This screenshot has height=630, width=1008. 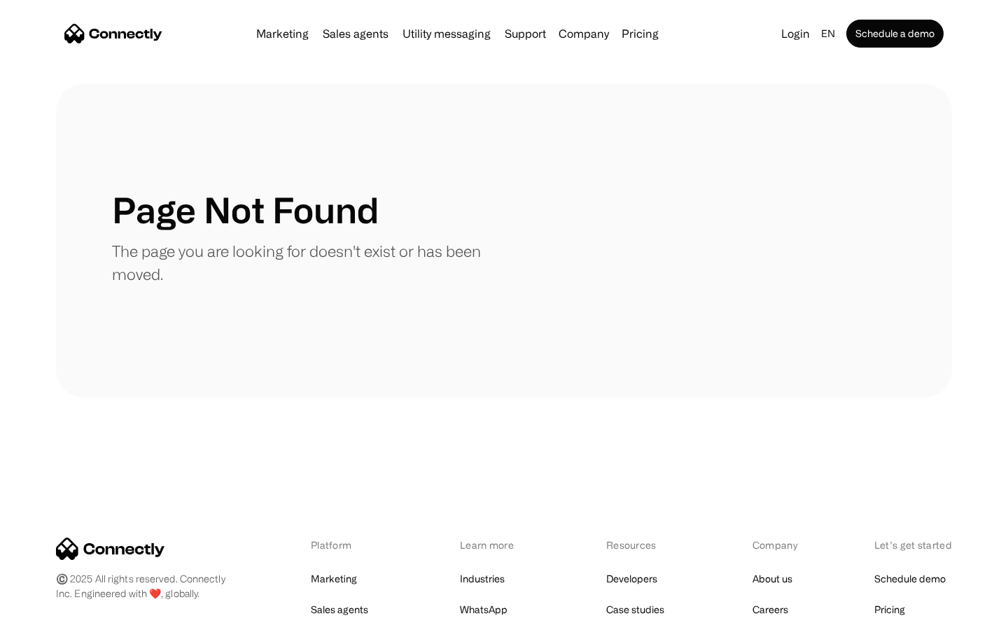 What do you see at coordinates (770, 610) in the screenshot?
I see `a: Careers` at bounding box center [770, 610].